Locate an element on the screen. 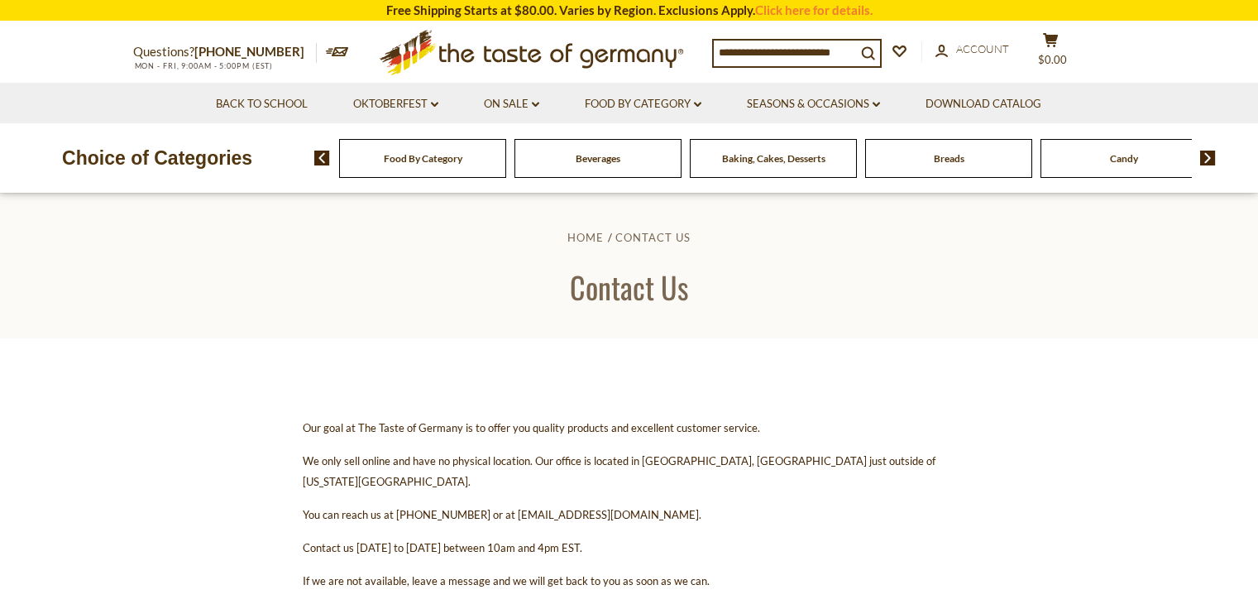 This screenshot has width=1258, height=604. span: MON - FRI, 9:00AM - 5:00PM (EST) is located at coordinates (203, 65).